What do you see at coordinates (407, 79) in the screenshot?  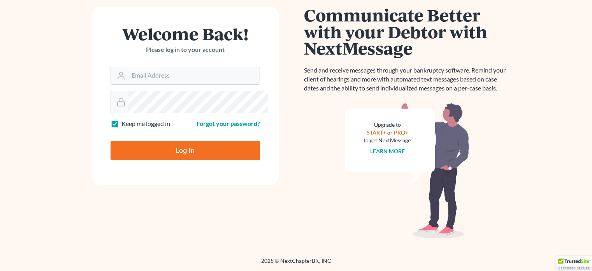 I see `p: Send and receive messages through your bankruptcy software. Remind your client of hearings and mo...` at bounding box center [407, 79].